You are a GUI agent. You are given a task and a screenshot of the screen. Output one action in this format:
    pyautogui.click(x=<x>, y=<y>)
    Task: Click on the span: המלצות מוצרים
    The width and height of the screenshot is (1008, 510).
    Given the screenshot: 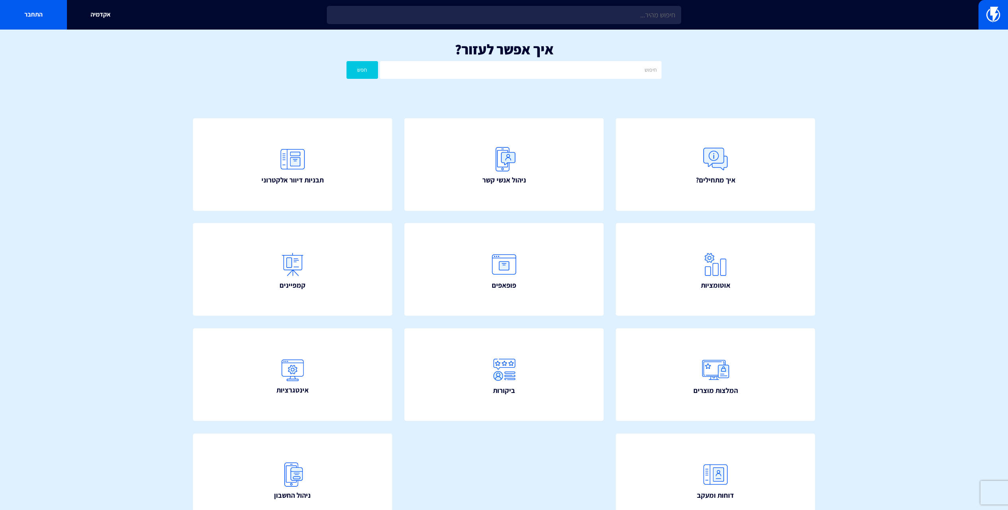 What is the action you would take?
    pyautogui.click(x=716, y=390)
    